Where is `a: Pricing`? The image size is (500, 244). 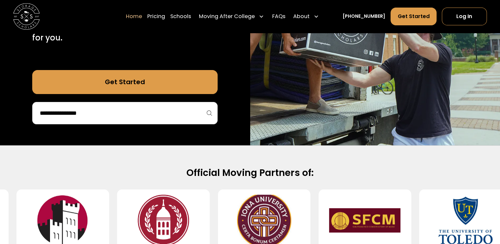 a: Pricing is located at coordinates (156, 16).